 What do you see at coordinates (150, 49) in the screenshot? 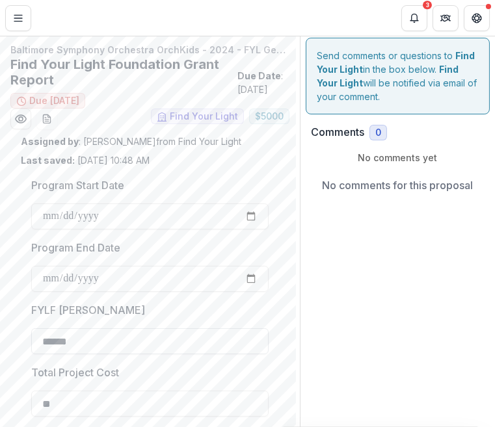
I see `p: Baltimore Symphony Orchestra OrchKids - 2024 - FYL General Grant Application` at bounding box center [150, 49].